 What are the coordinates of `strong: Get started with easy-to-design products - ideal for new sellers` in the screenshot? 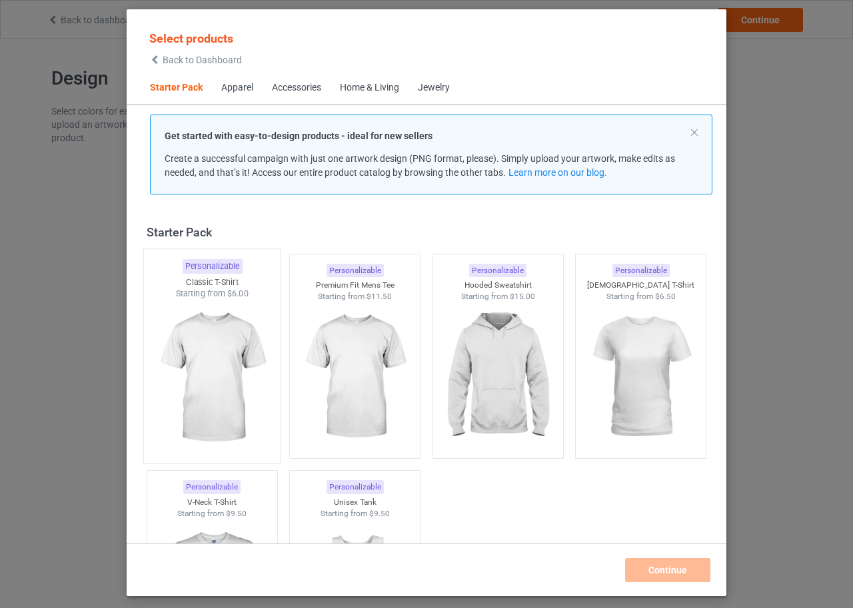 It's located at (298, 136).